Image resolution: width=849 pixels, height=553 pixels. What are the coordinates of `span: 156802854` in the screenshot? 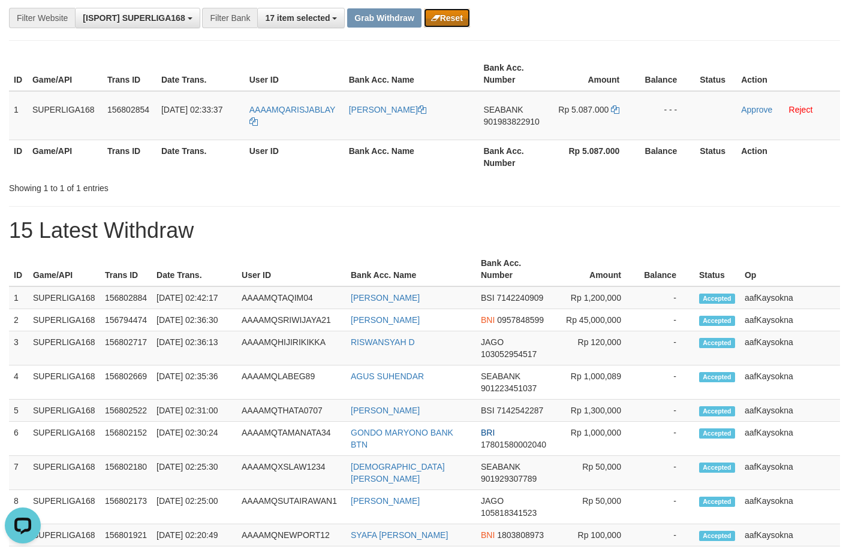 It's located at (128, 110).